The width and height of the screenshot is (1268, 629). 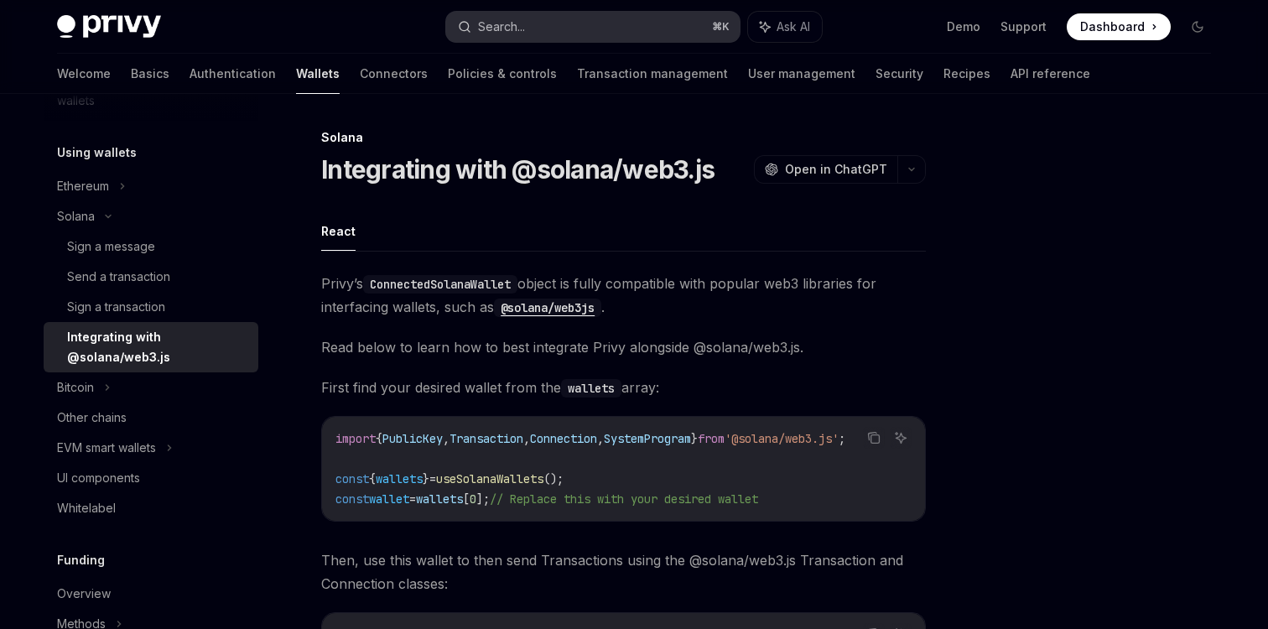 What do you see at coordinates (232, 74) in the screenshot?
I see `a: Authentication` at bounding box center [232, 74].